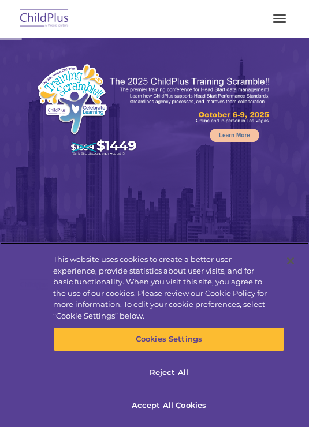 The height and width of the screenshot is (427, 309). Describe the element at coordinates (44, 18) in the screenshot. I see `img: ChildPlus by Procare Solutions` at that location.